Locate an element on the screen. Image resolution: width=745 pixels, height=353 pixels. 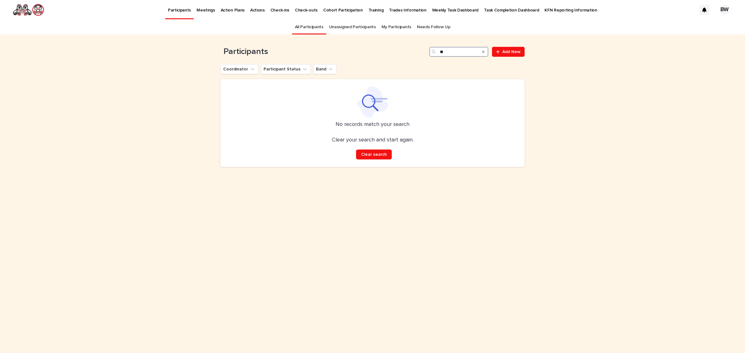
a: Add New is located at coordinates (508, 52).